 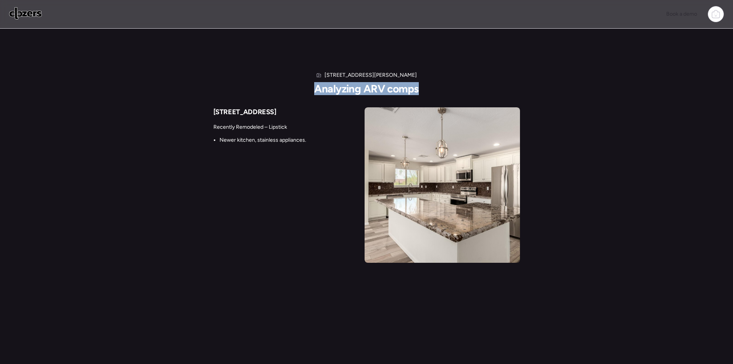 I want to click on p: Recently Remodeled – Lipstick, so click(x=269, y=127).